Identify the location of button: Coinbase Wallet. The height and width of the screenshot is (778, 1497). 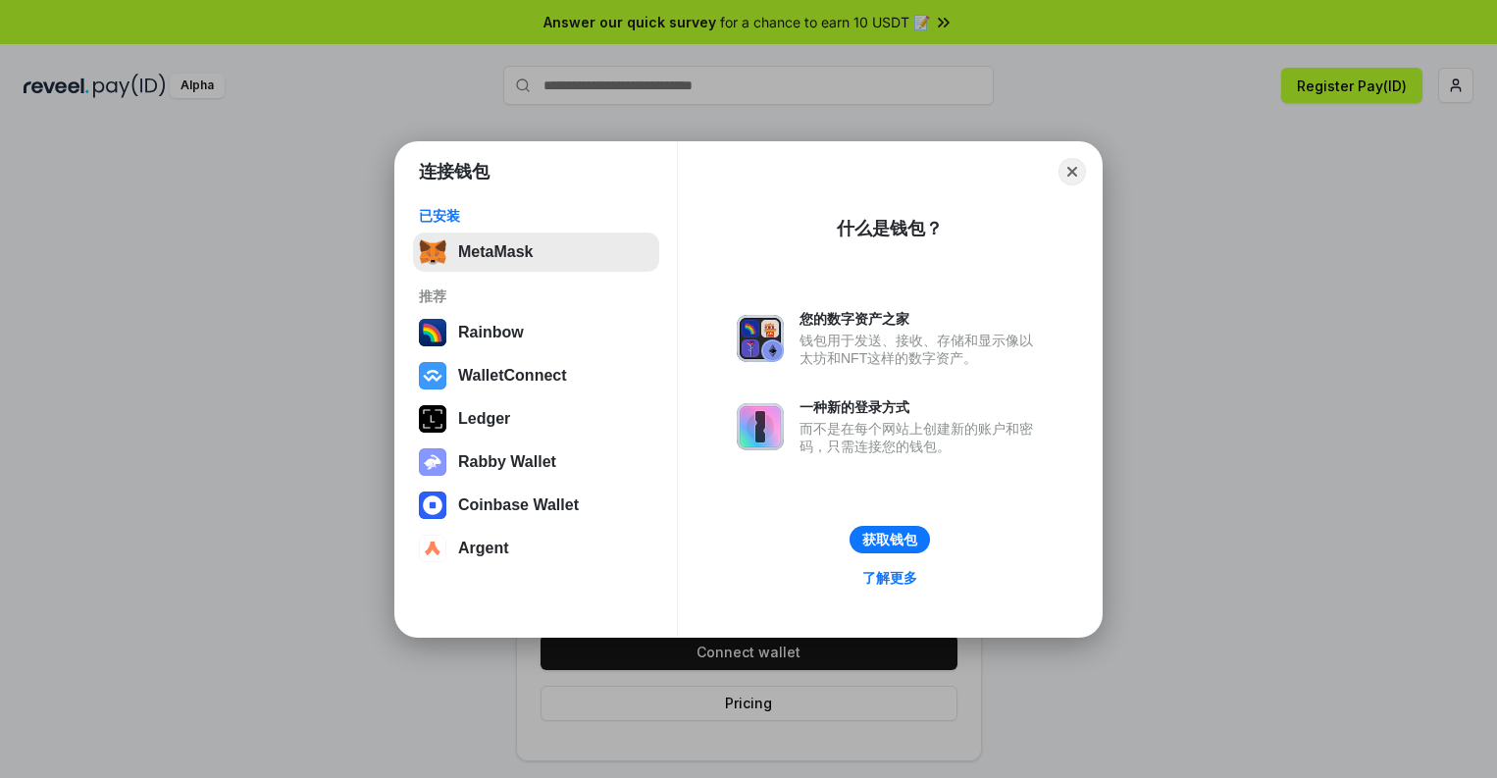
(536, 505).